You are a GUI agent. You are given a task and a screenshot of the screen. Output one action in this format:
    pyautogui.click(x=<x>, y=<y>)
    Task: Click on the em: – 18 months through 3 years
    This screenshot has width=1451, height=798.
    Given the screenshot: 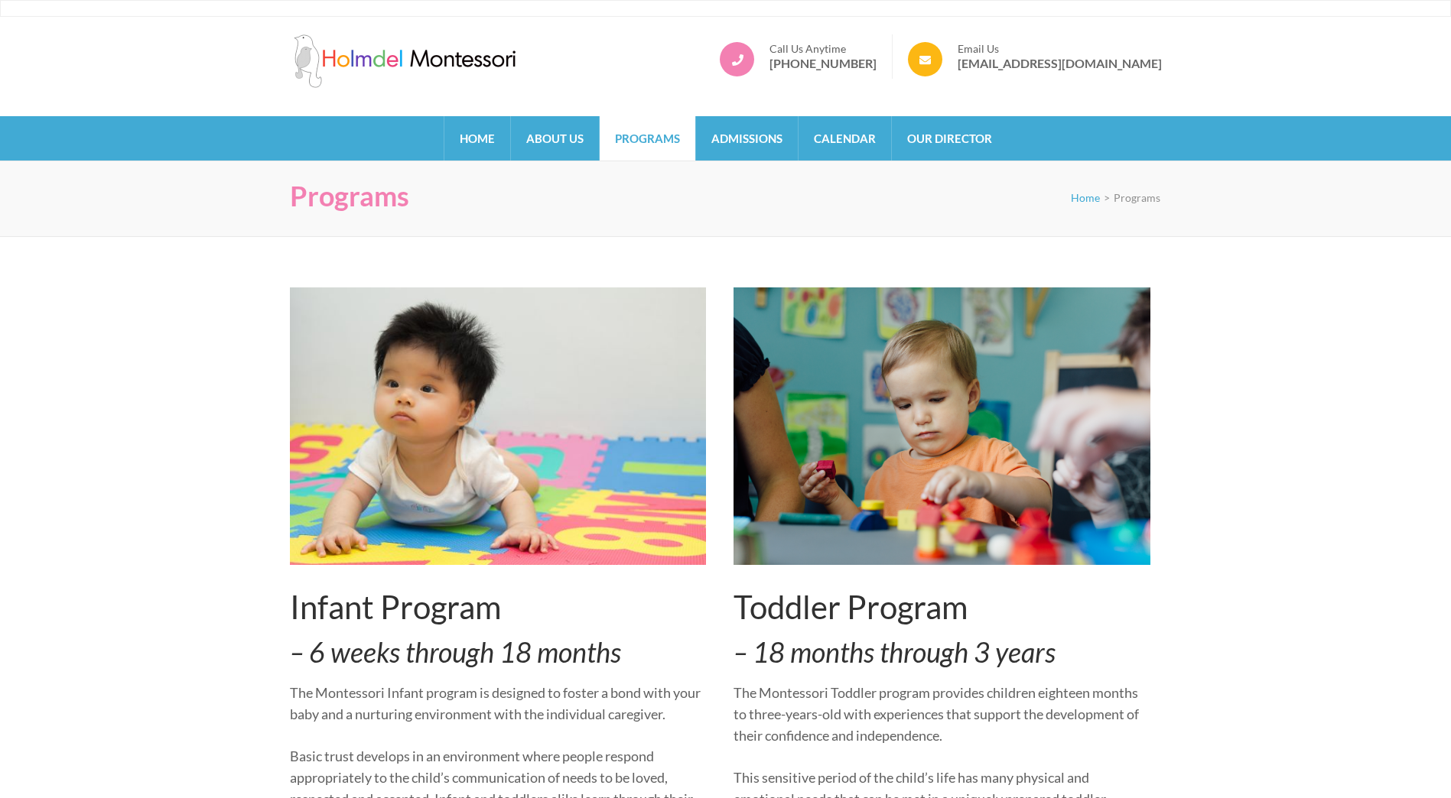 What is the action you would take?
    pyautogui.click(x=894, y=652)
    